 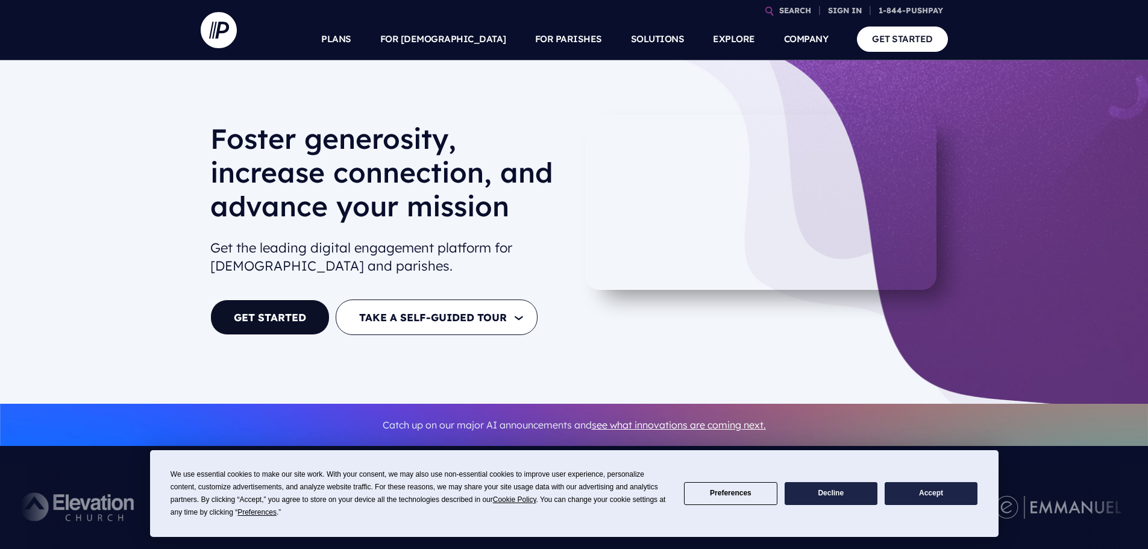 What do you see at coordinates (931, 493) in the screenshot?
I see `button: Accept` at bounding box center [931, 493].